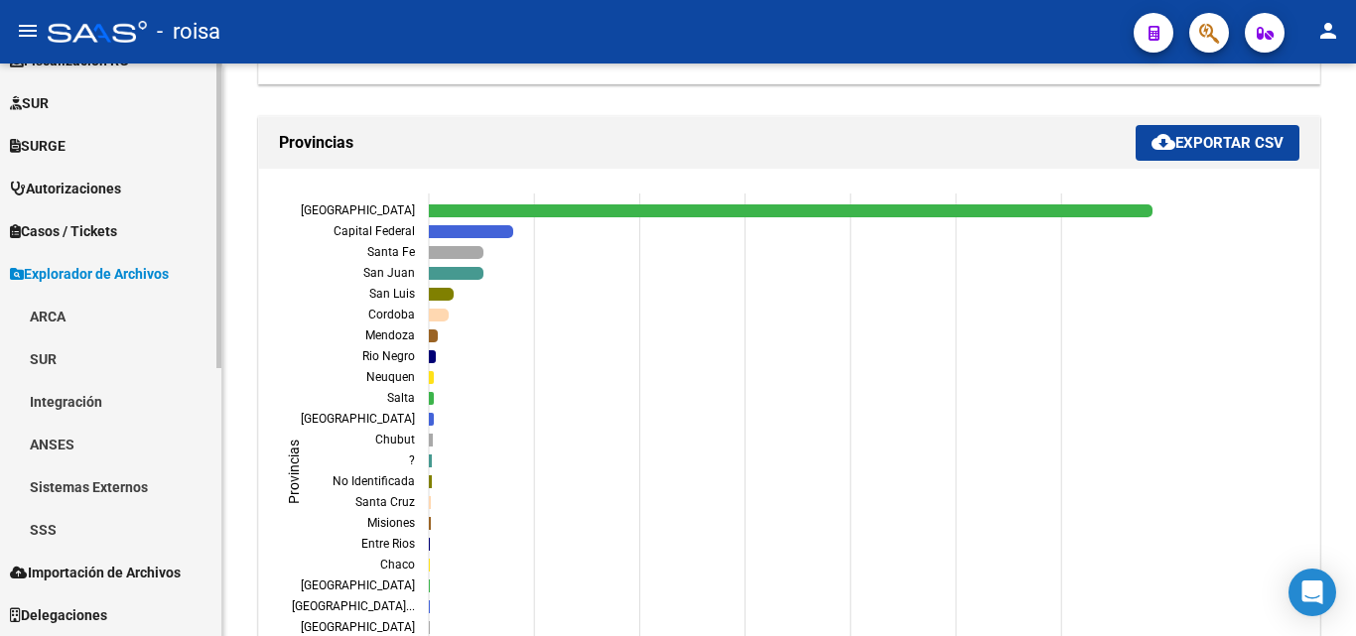 The width and height of the screenshot is (1356, 636). What do you see at coordinates (1217, 143) in the screenshot?
I see `button: Exportar CSV` at bounding box center [1217, 143].